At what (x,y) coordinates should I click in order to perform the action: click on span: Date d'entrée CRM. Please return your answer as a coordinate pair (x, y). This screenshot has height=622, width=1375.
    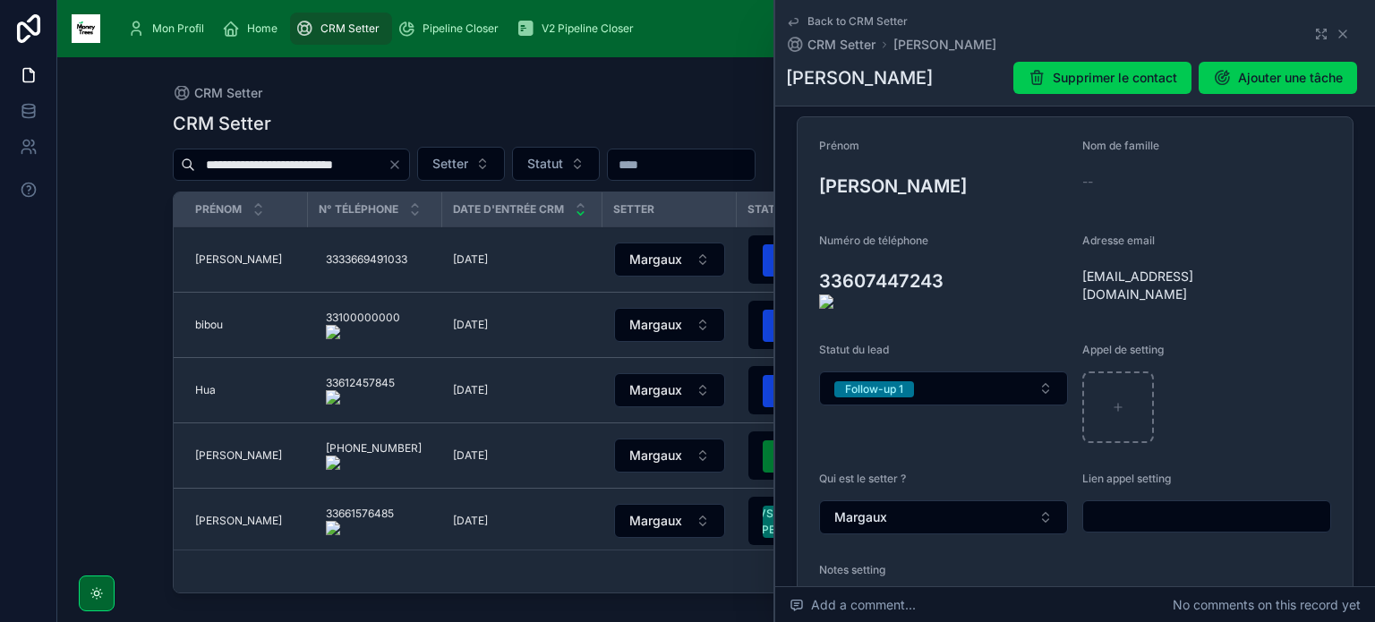
    Looking at the image, I should click on (508, 209).